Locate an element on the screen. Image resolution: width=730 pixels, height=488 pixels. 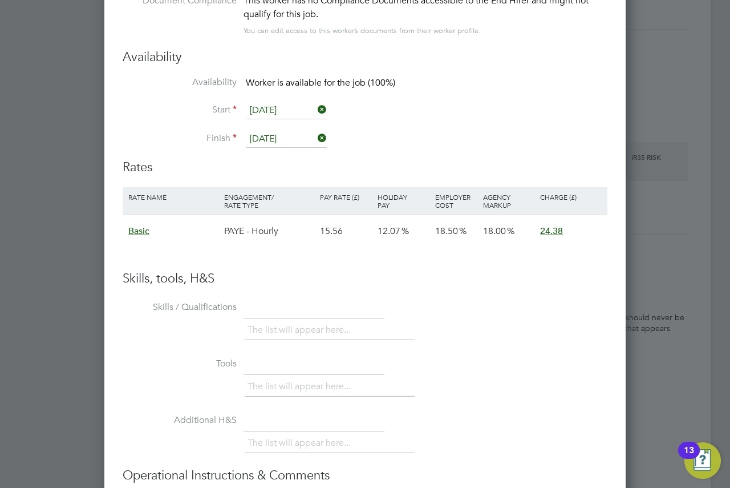
div: Employer Cost is located at coordinates (456, 201).